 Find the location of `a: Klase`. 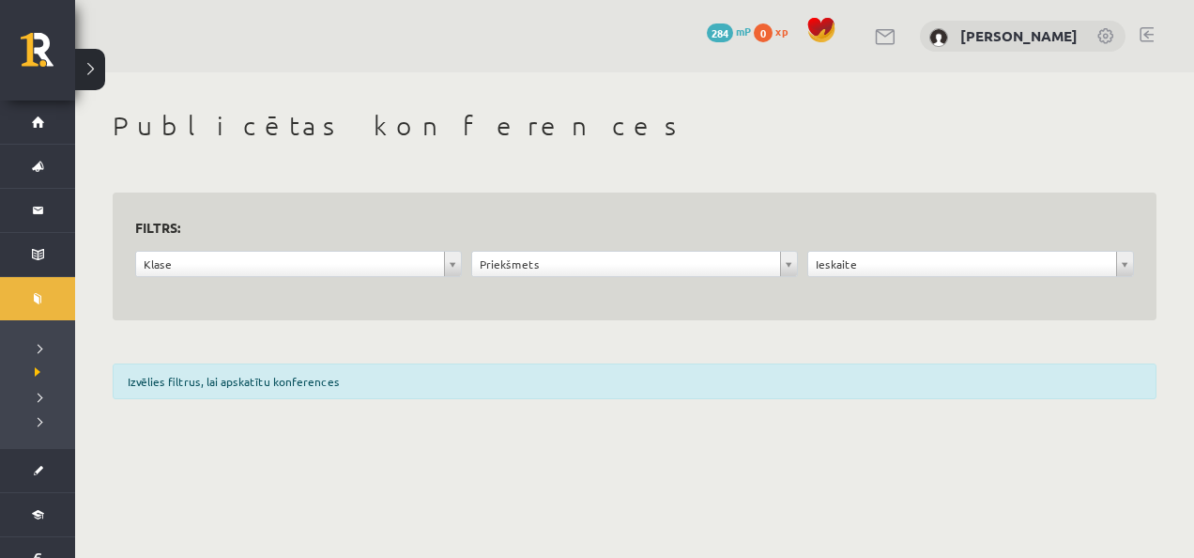

a: Klase is located at coordinates (299, 264).